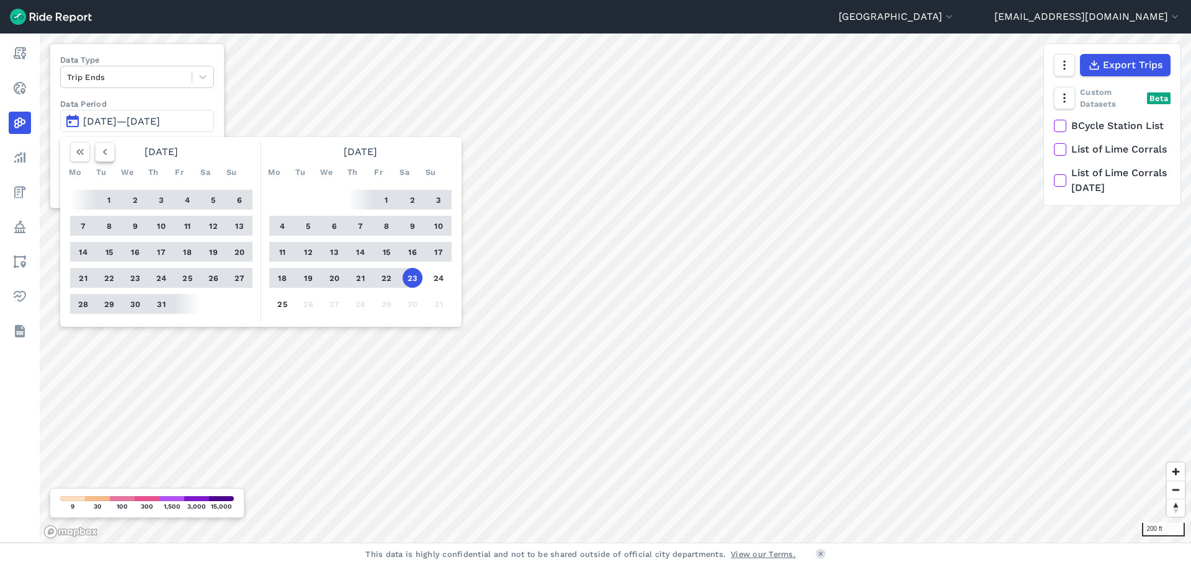  Describe the element at coordinates (1175, 471) in the screenshot. I see `button: Zoom in` at that location.